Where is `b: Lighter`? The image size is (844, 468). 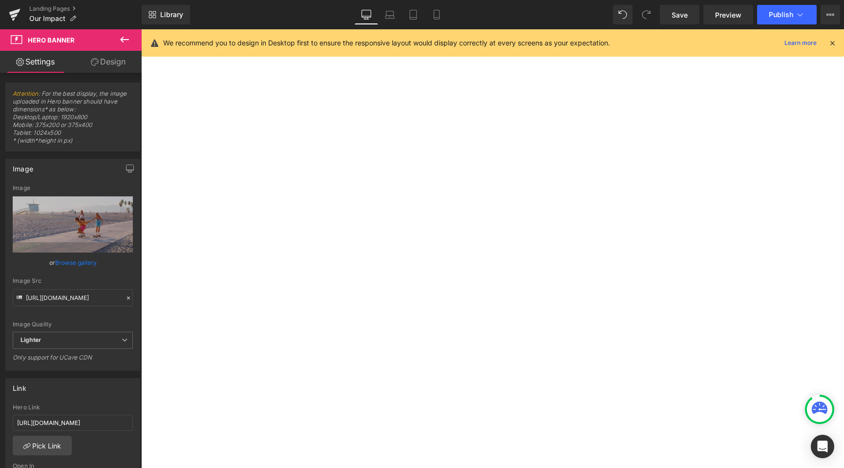 b: Lighter is located at coordinates (31, 339).